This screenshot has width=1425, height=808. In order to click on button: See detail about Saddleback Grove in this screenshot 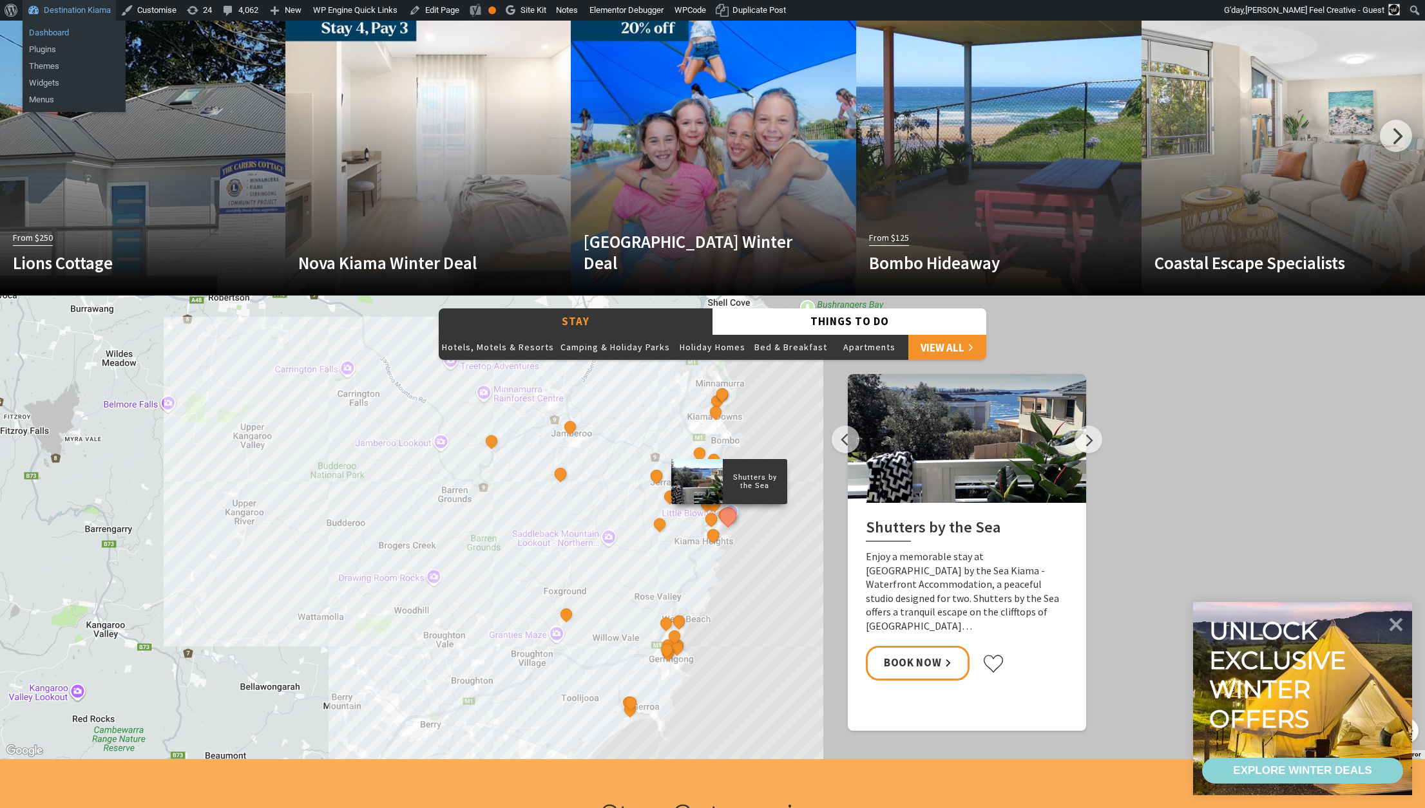, I will do `click(659, 524)`.